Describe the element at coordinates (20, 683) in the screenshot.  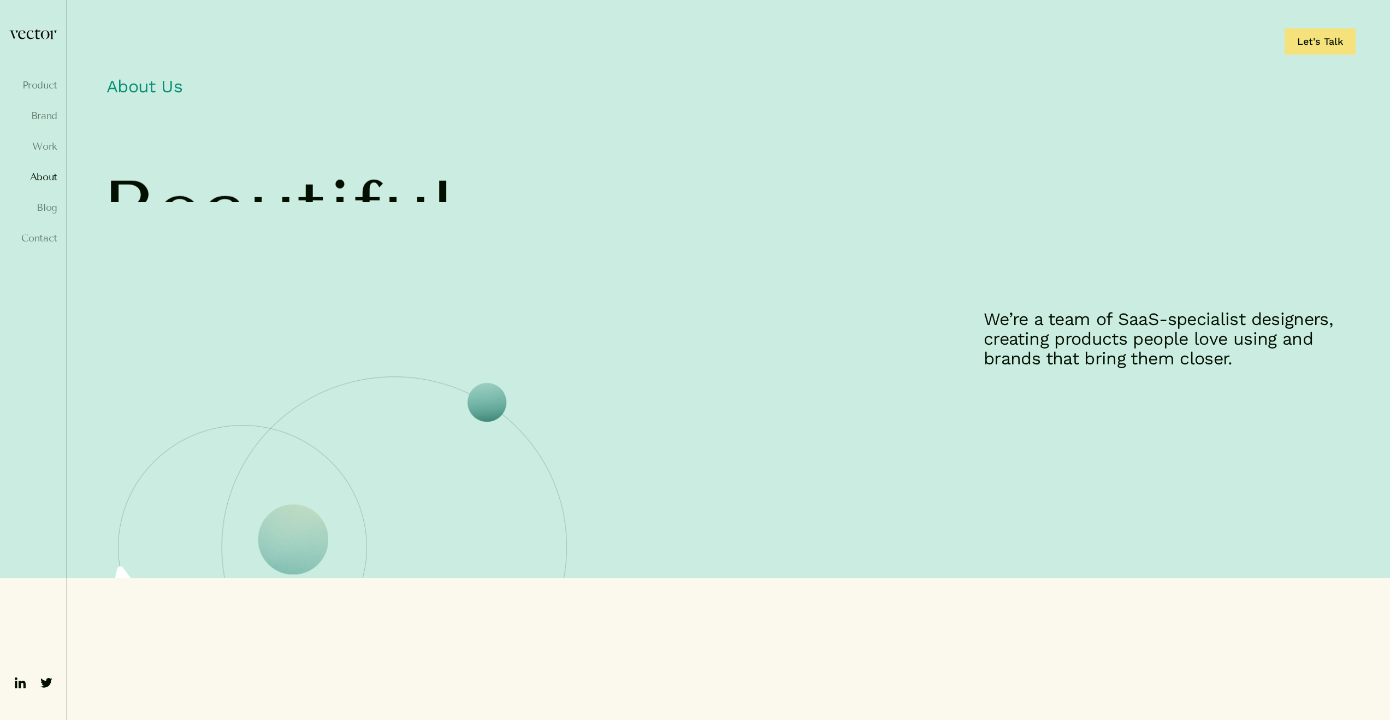
I see `img: ico-linkedin` at that location.